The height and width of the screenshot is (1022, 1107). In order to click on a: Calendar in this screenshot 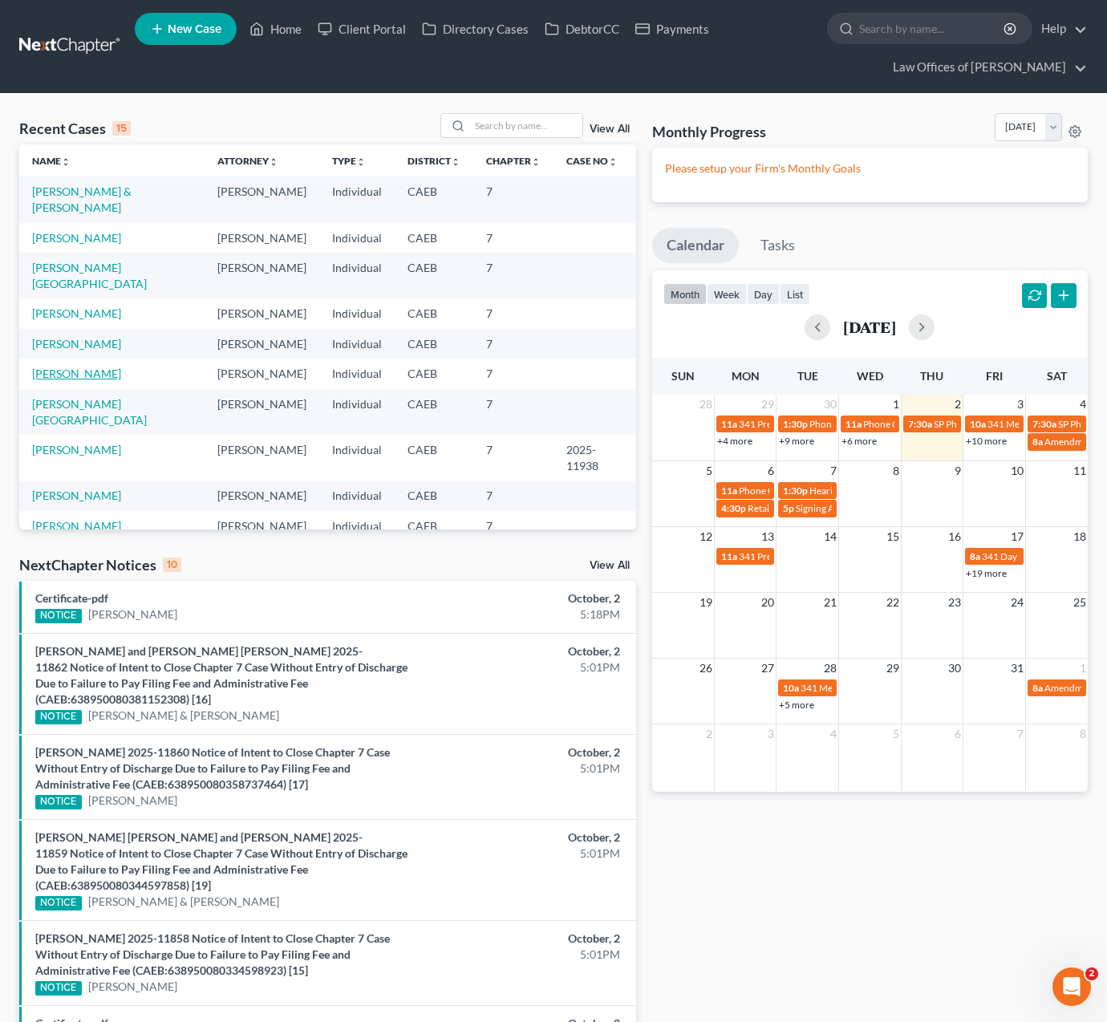, I will do `click(696, 246)`.